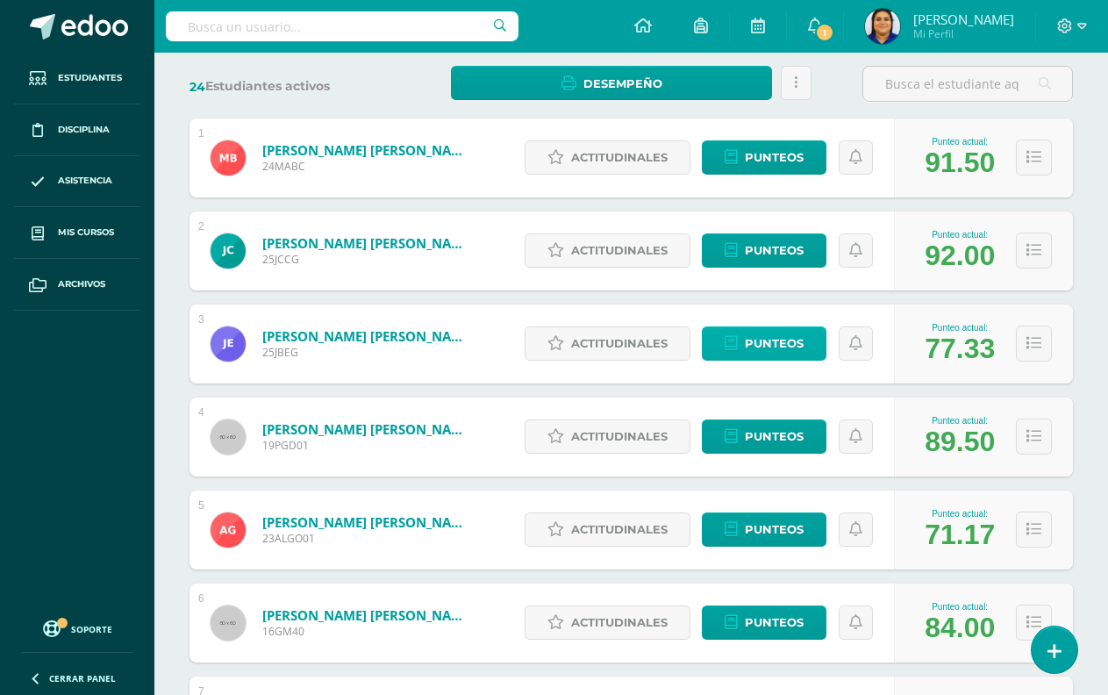 The image size is (1108, 695). What do you see at coordinates (368, 631) in the screenshot?
I see `span: 16GM40` at bounding box center [368, 631].